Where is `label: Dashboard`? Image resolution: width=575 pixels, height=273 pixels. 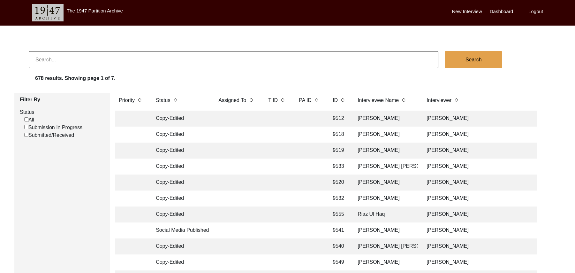
label: Dashboard is located at coordinates (501, 11).